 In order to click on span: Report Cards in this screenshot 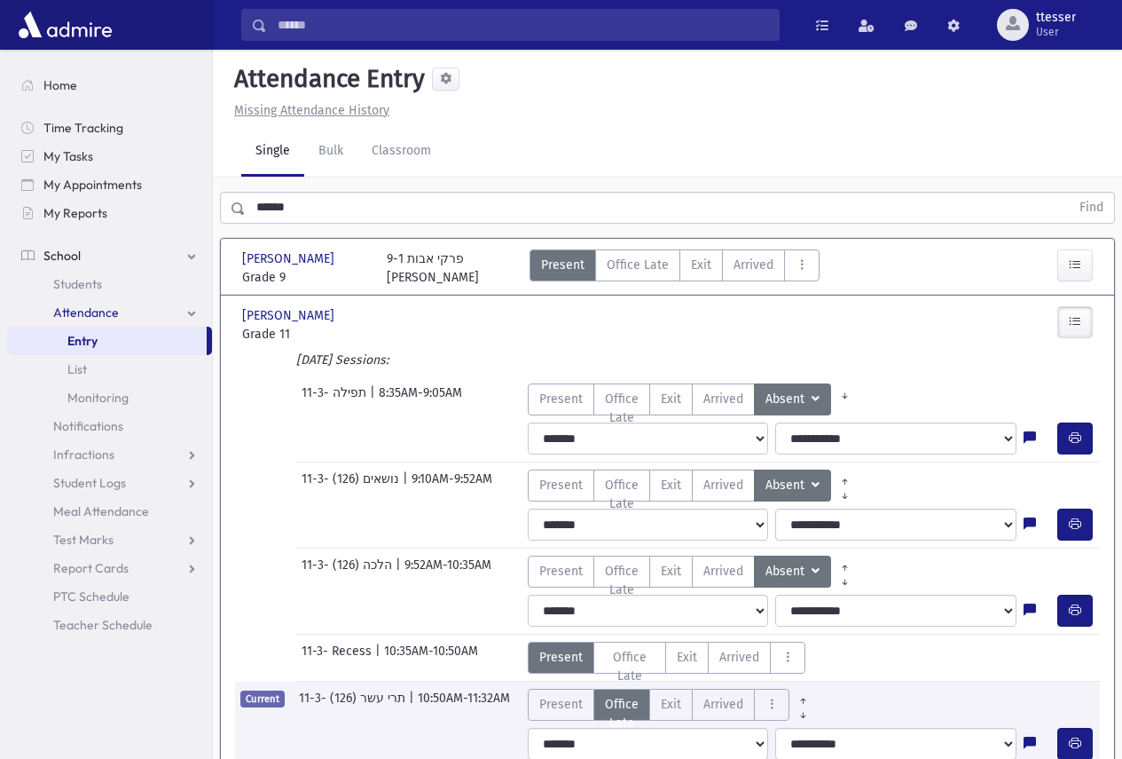, I will do `click(90, 568)`.